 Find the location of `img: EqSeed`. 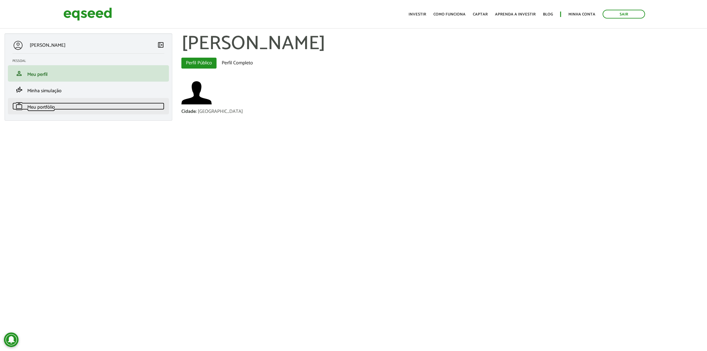

img: EqSeed is located at coordinates (88, 14).